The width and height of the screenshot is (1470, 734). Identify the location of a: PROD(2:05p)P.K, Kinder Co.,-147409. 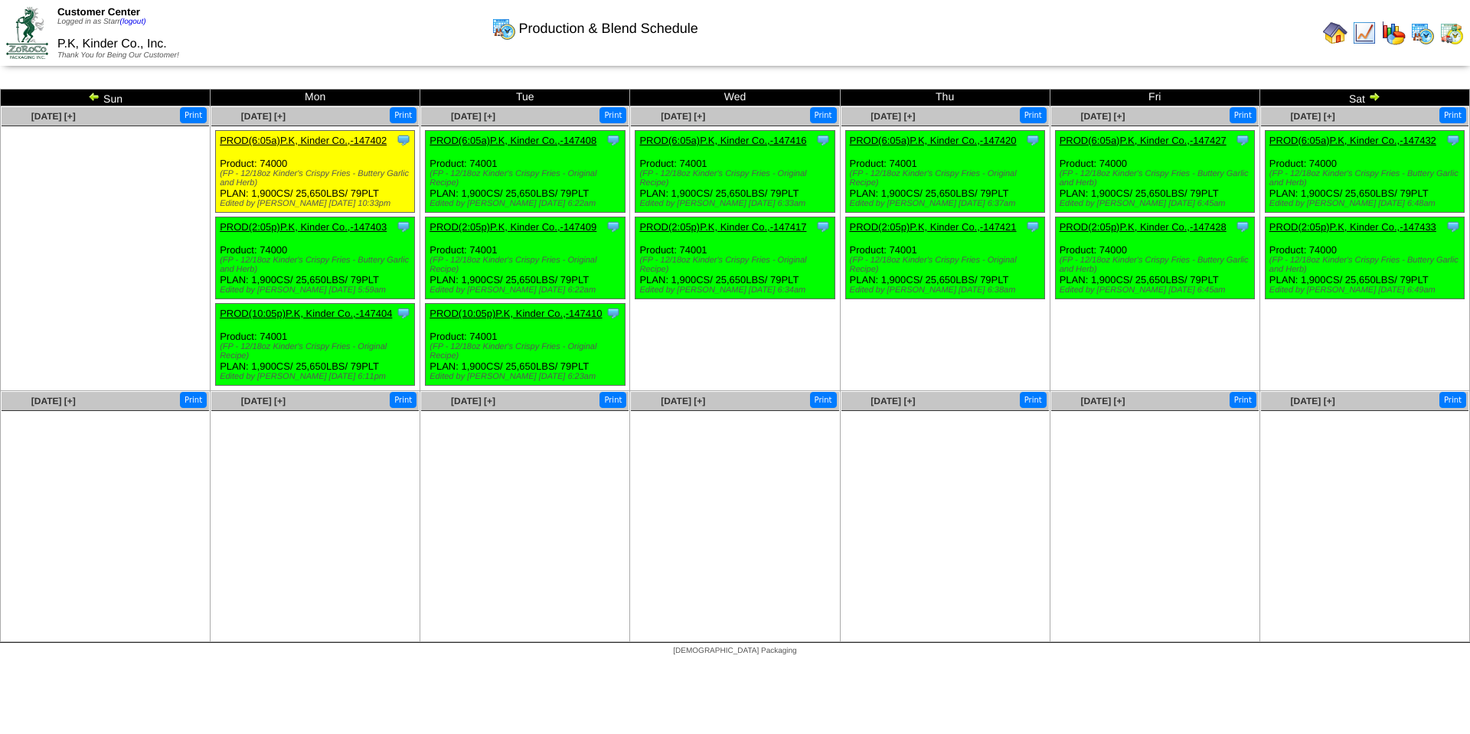
(513, 227).